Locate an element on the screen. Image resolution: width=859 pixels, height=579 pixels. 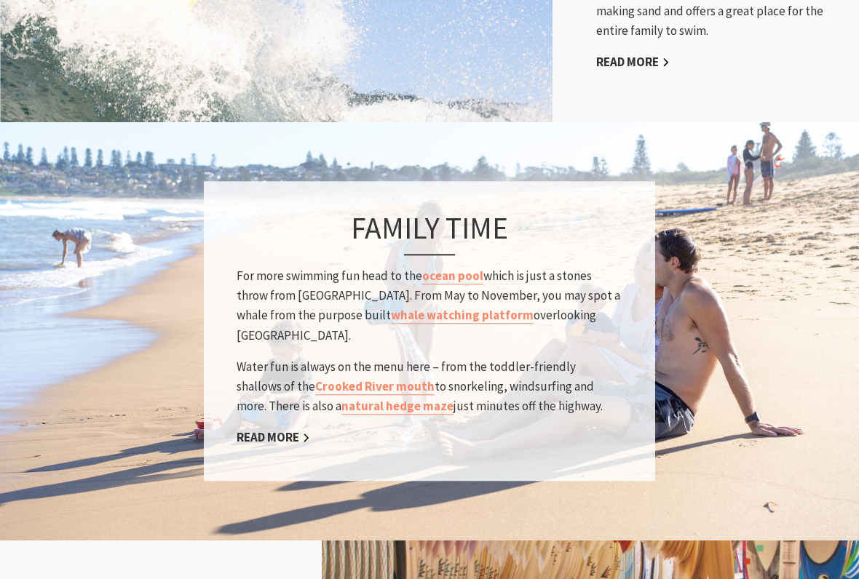
a: whale watching platform is located at coordinates (462, 317).